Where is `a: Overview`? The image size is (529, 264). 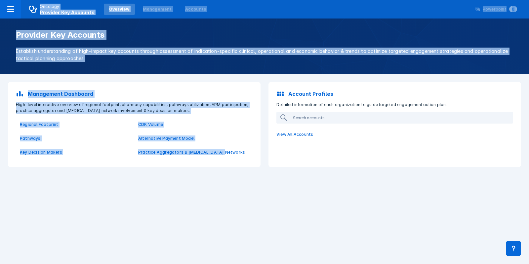
a: Overview is located at coordinates (119, 9).